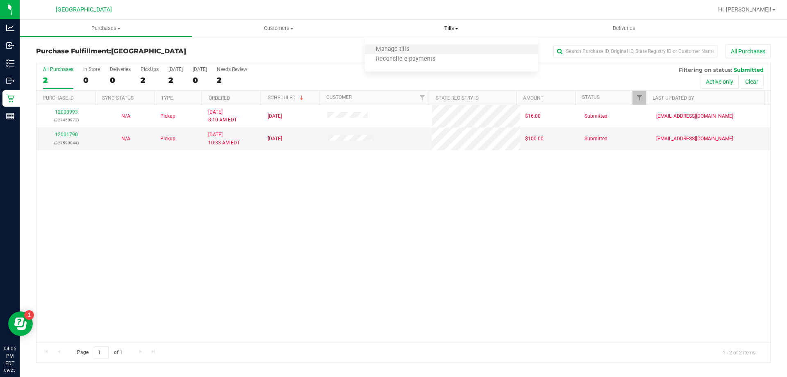 This screenshot has width=787, height=377. Describe the element at coordinates (10, 46) in the screenshot. I see `inline-svg: Inbound` at that location.